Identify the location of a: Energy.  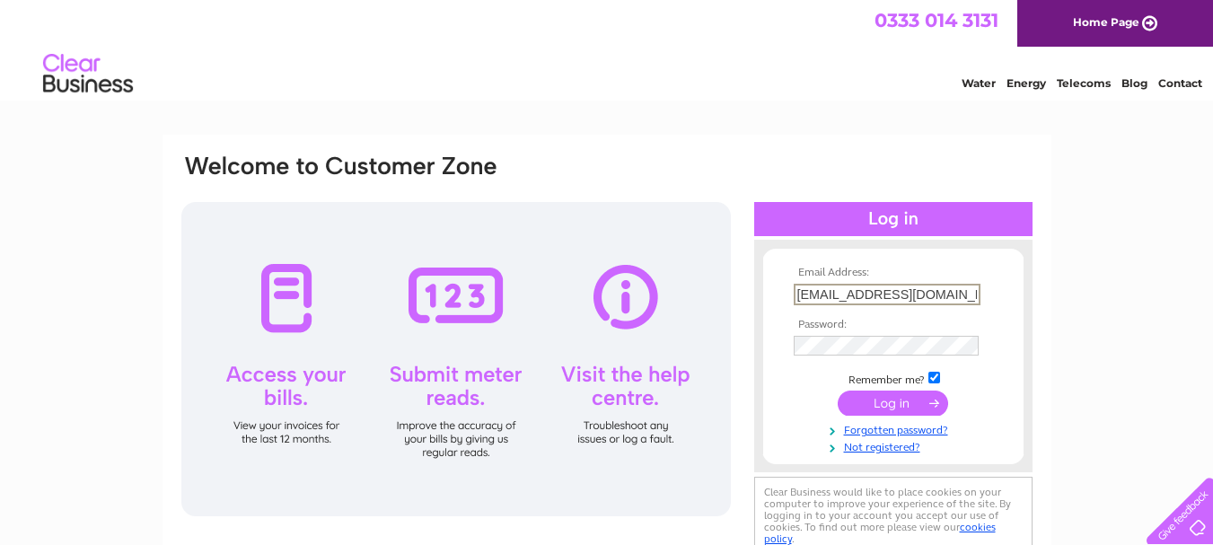
(1026, 83).